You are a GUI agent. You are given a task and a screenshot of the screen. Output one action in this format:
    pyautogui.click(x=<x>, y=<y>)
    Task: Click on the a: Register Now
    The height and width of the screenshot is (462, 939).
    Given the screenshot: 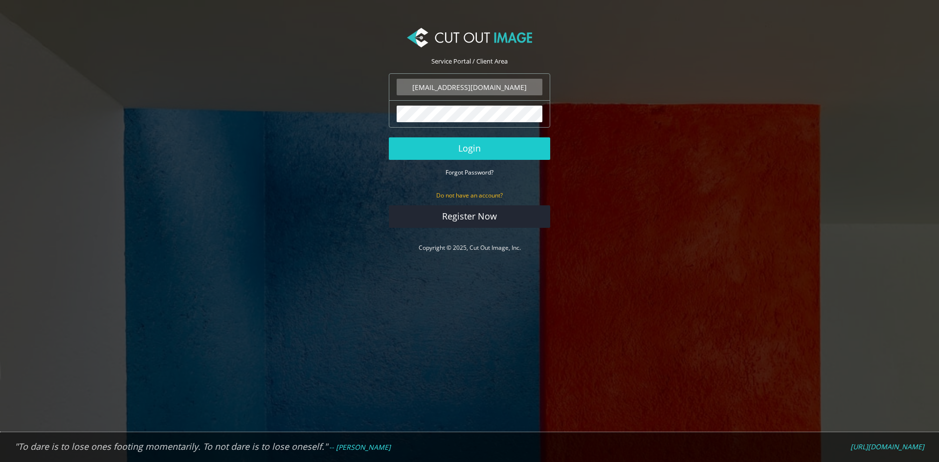 What is the action you would take?
    pyautogui.click(x=470, y=217)
    